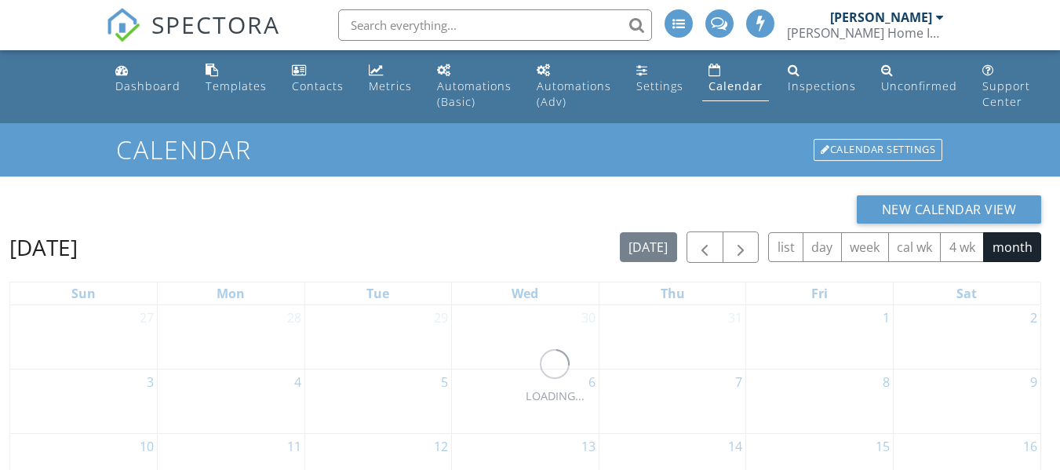  I want to click on input: Search everything..., so click(495, 25).